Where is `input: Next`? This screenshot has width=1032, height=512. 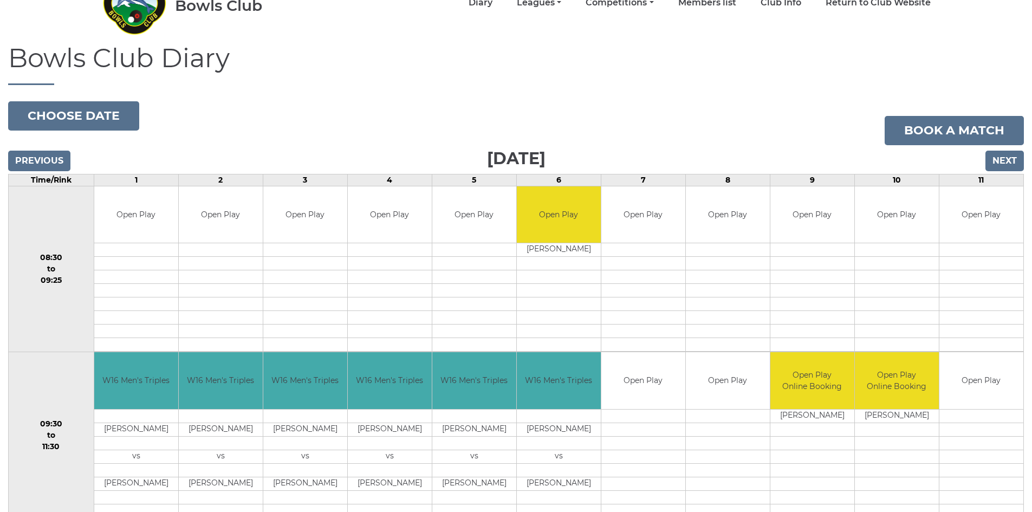 input: Next is located at coordinates (1004, 161).